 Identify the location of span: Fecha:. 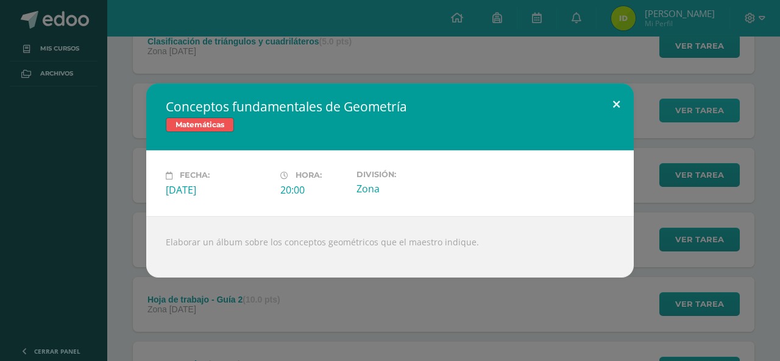
(194, 175).